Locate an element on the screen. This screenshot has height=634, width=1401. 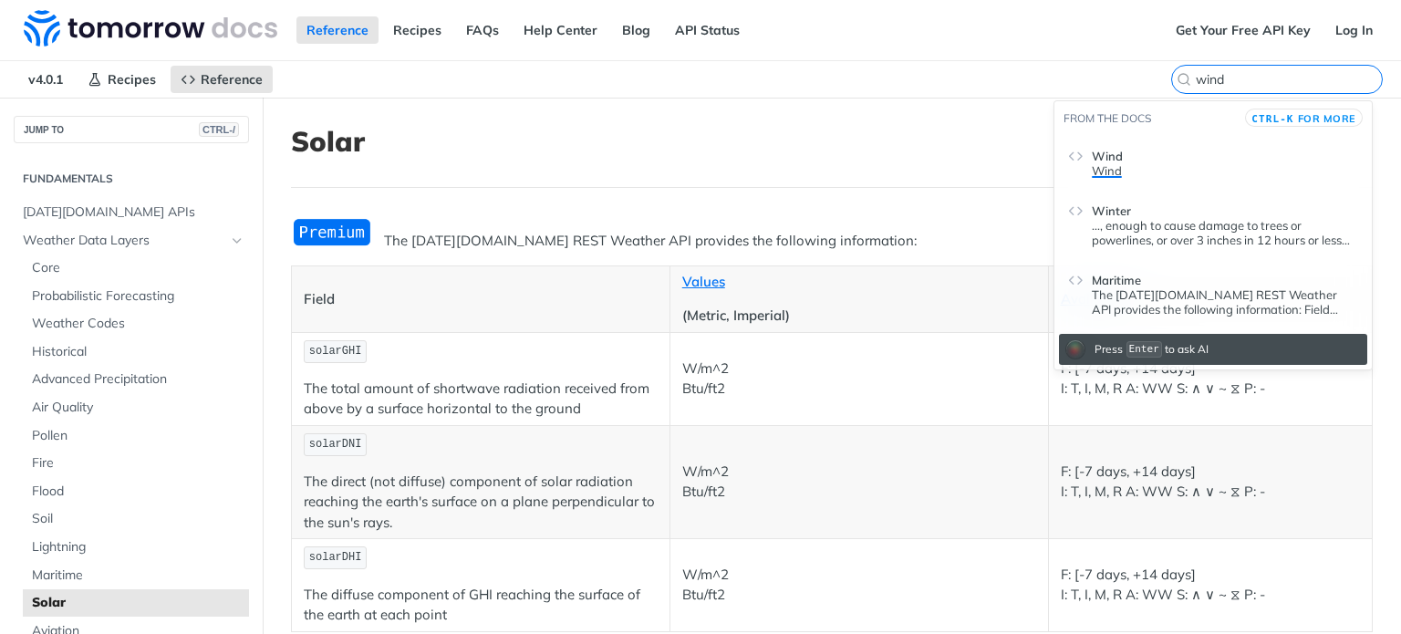
p: Field is located at coordinates (481, 299).